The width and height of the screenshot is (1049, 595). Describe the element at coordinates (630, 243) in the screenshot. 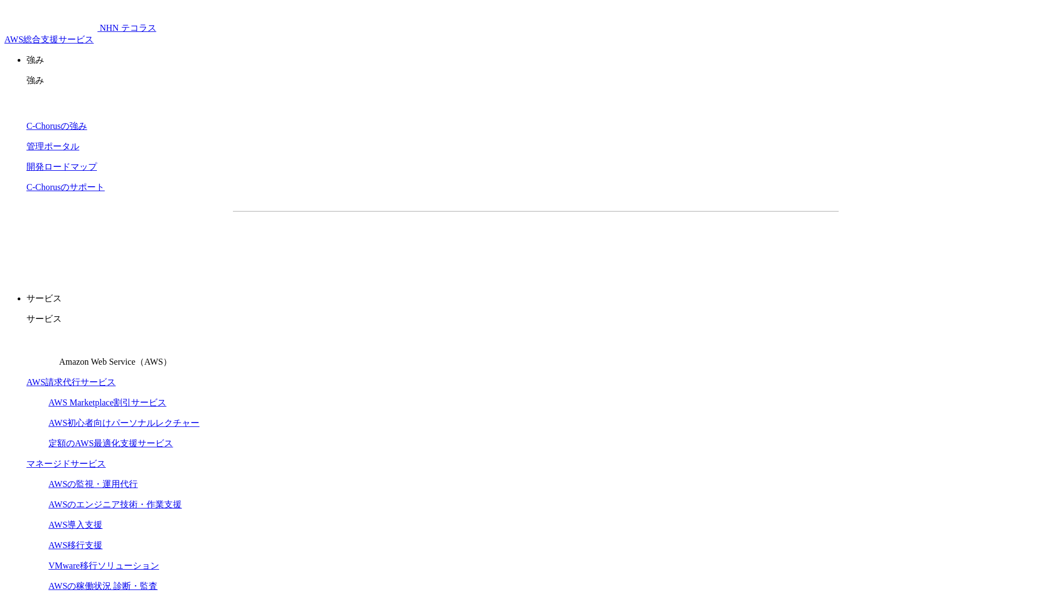

I see `a: まずは相談する` at that location.